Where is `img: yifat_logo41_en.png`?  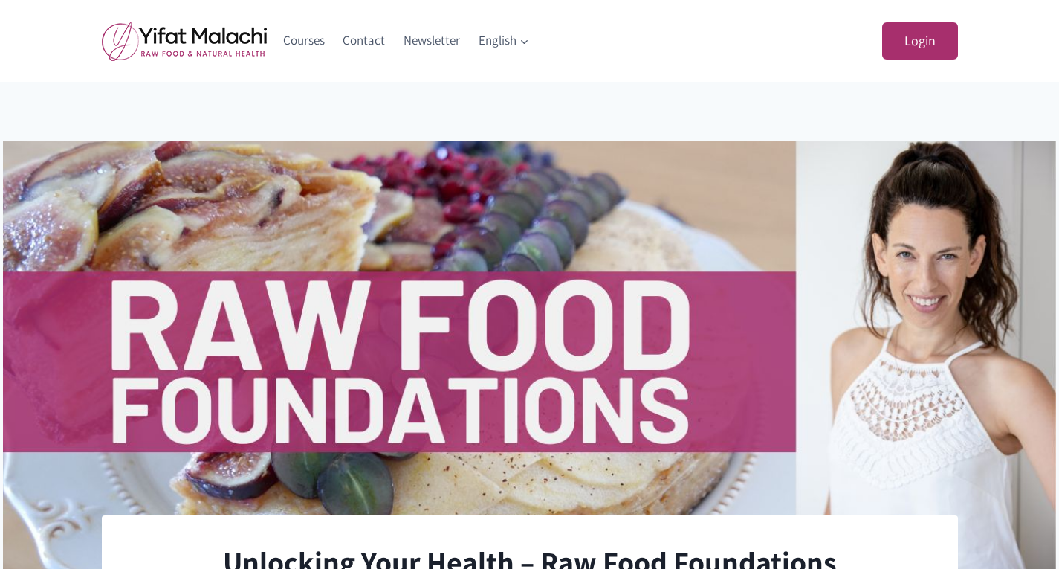
img: yifat_logo41_en.png is located at coordinates (184, 41).